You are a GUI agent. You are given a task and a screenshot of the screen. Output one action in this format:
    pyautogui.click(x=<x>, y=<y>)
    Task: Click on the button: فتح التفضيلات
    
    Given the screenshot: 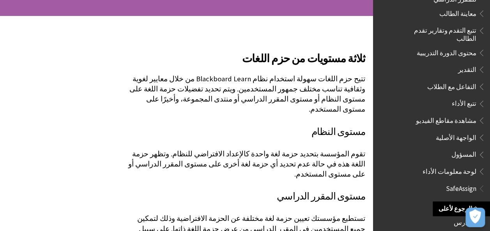 What is the action you would take?
    pyautogui.click(x=475, y=218)
    